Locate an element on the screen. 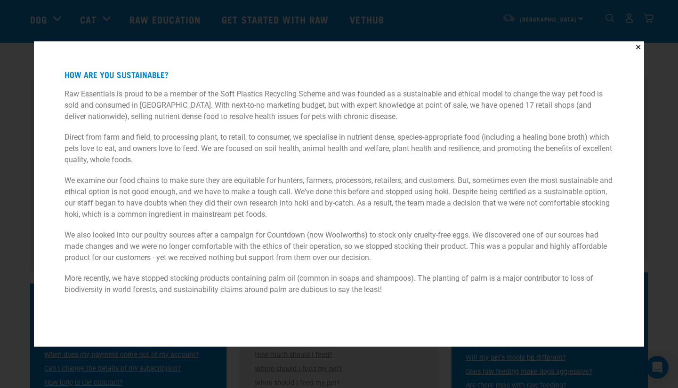 This screenshot has height=388, width=678. h4: How are you sustainable? is located at coordinates (339, 75).